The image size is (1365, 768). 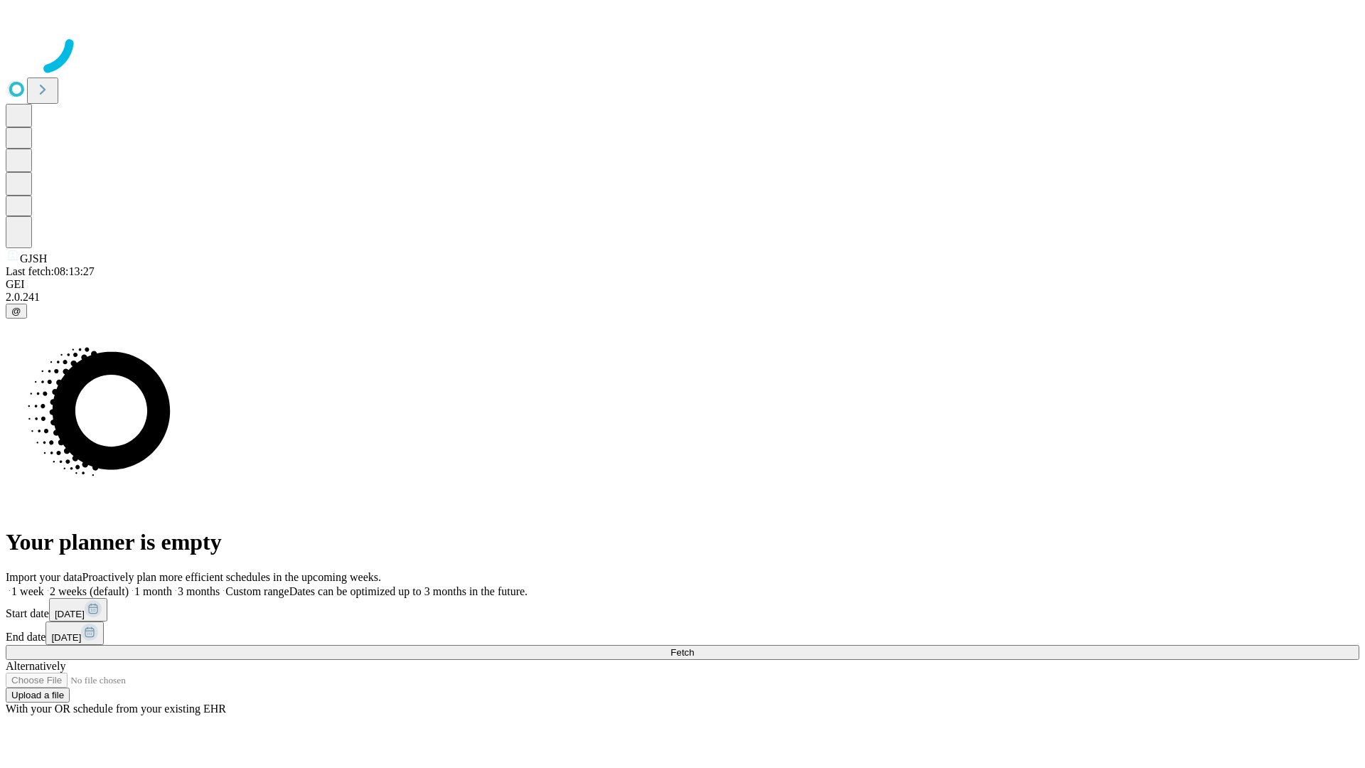 I want to click on h1: Your planner is empty, so click(x=683, y=542).